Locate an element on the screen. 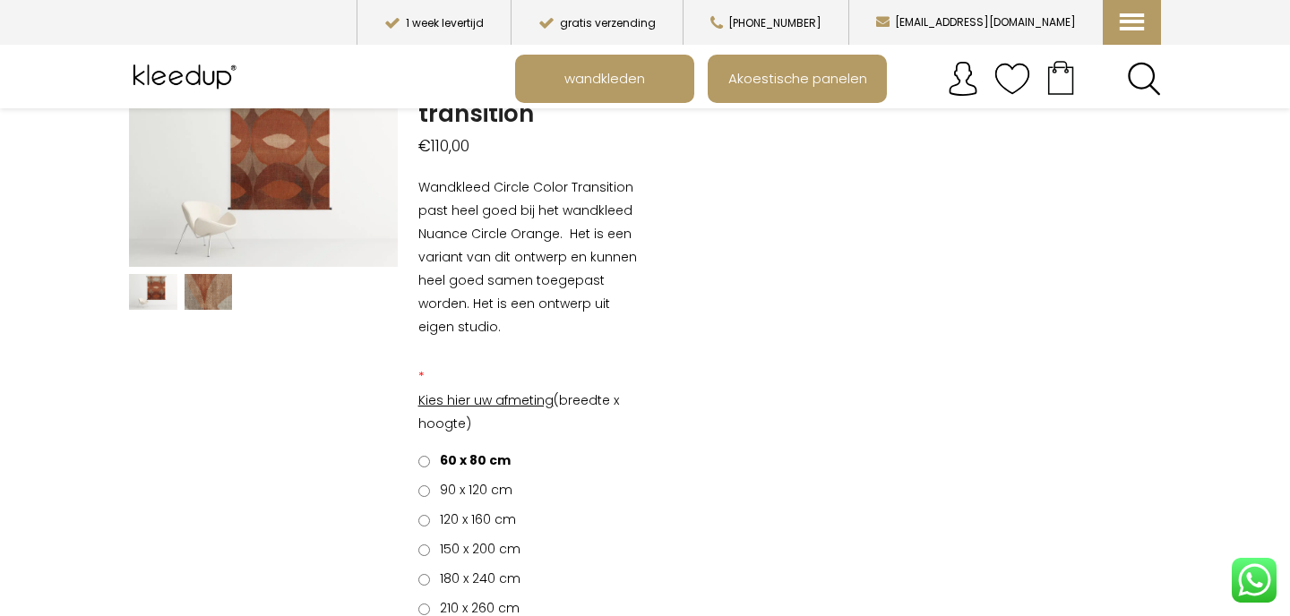 The width and height of the screenshot is (1290, 616). img: account.svg is located at coordinates (963, 79).